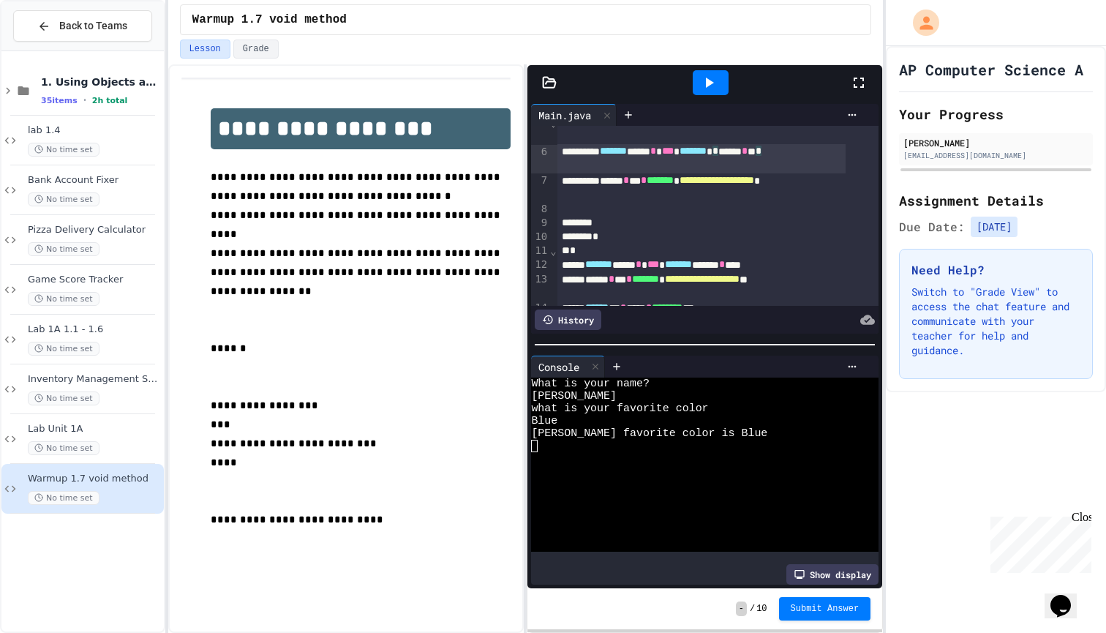  I want to click on h2: Assignment Details, so click(995, 200).